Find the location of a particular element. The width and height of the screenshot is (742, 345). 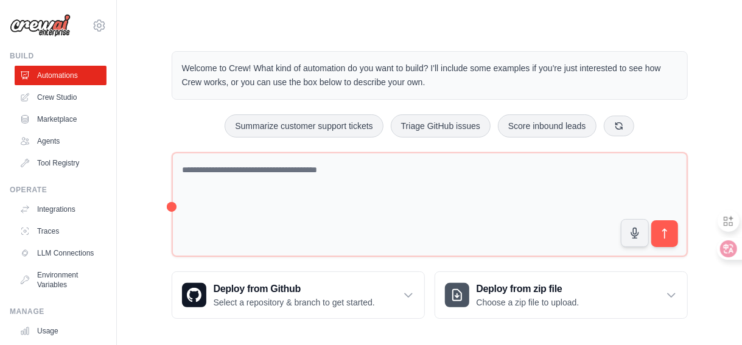

a: Agents is located at coordinates (60, 141).